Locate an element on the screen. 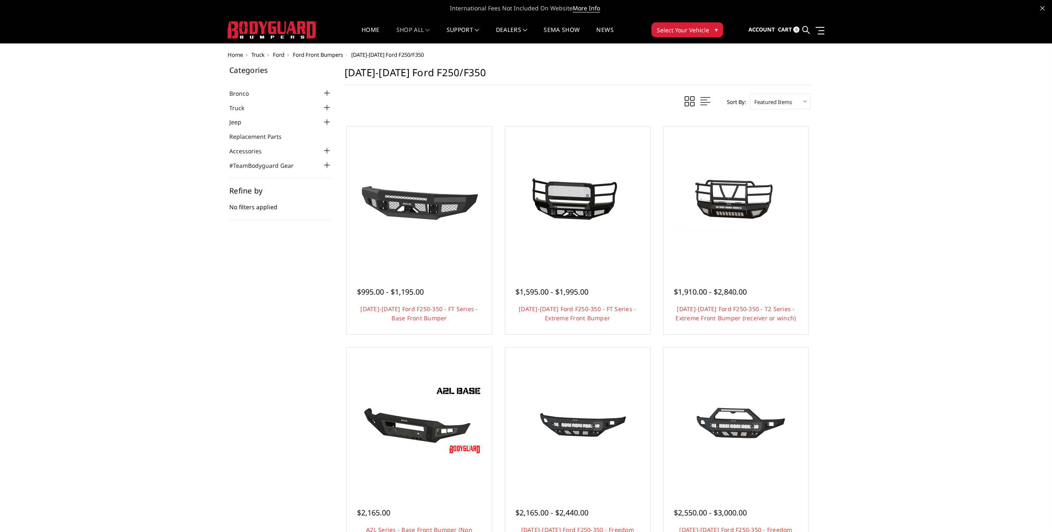 The image size is (1052, 532). span: $2,165.00 - $2,440.00 is located at coordinates (552, 513).